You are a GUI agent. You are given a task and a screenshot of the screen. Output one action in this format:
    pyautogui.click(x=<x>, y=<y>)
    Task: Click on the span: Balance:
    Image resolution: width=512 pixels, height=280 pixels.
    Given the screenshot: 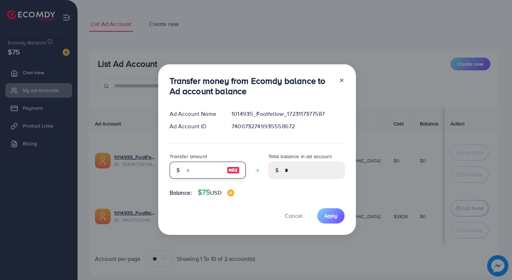 What is the action you would take?
    pyautogui.click(x=181, y=193)
    